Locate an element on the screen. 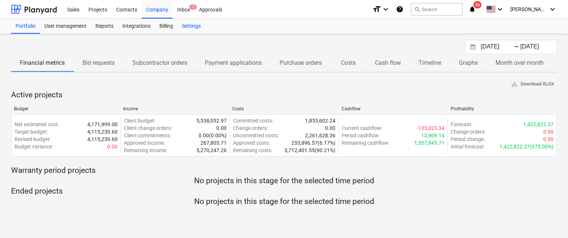 This screenshot has width=568, height=238. p: Net estimated cost : is located at coordinates (37, 124).